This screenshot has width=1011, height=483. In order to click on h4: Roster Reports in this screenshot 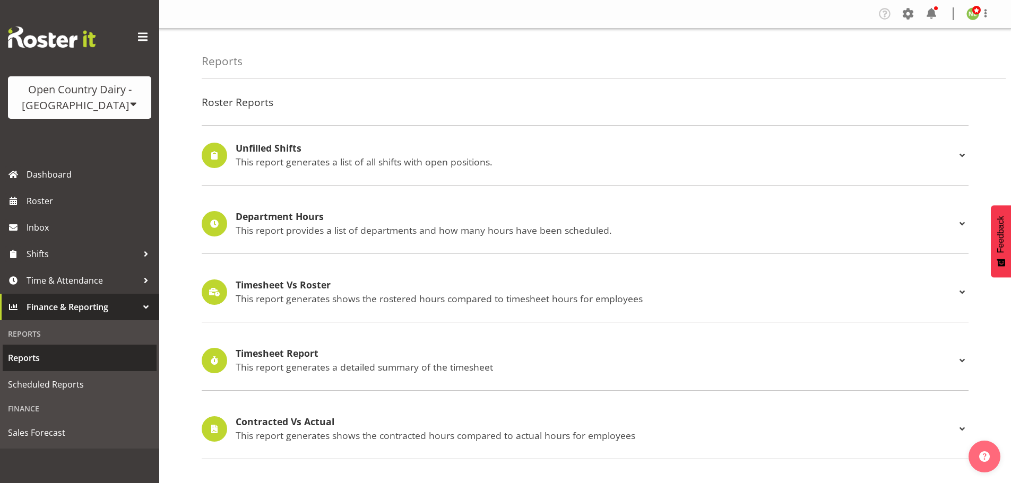, I will do `click(585, 102)`.